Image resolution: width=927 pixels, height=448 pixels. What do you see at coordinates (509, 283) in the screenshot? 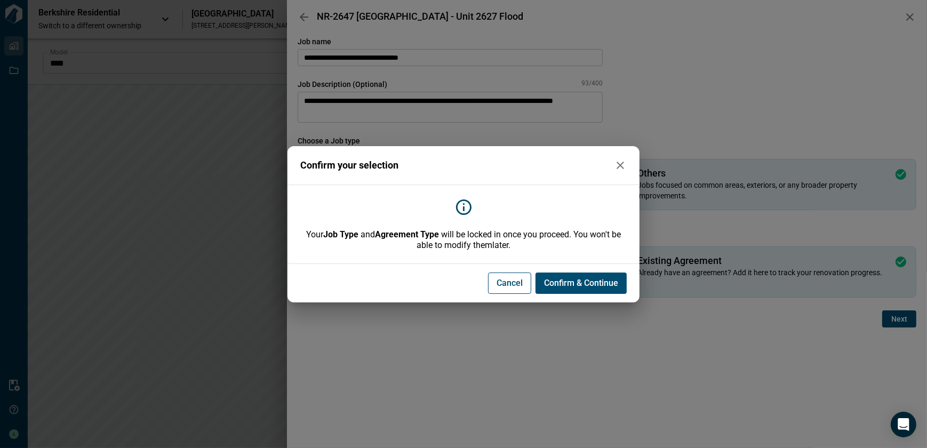
I see `button: Cancel` at bounding box center [509, 283].